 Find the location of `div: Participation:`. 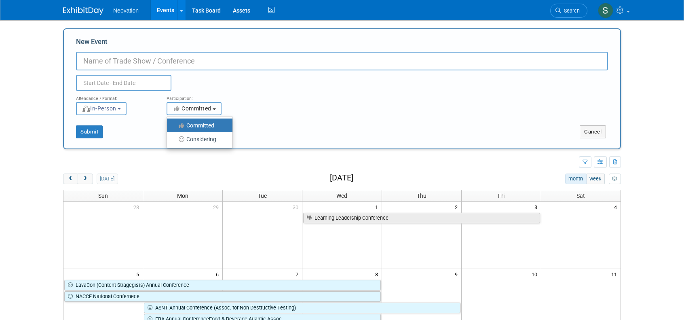

div: Participation: is located at coordinates (206, 96).